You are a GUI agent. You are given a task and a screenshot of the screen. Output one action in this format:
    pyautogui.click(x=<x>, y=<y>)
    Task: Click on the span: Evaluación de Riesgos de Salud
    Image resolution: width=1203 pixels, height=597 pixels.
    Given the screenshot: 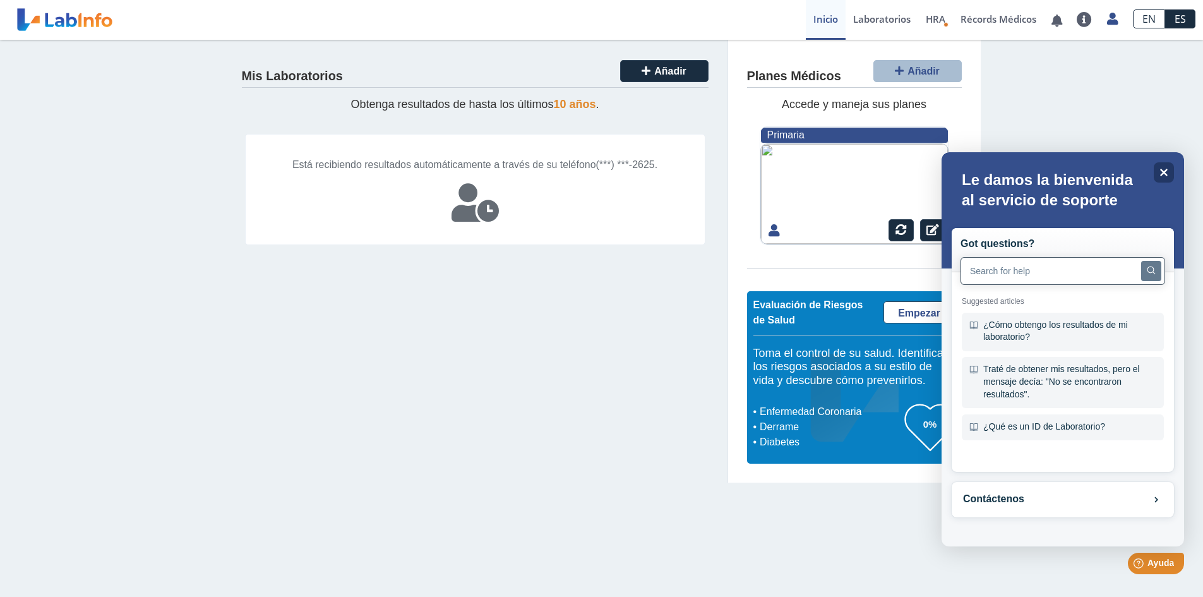 What is the action you would take?
    pyautogui.click(x=808, y=312)
    